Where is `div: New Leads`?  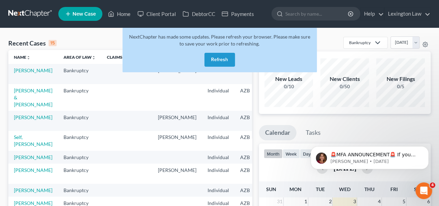
div: New Leads is located at coordinates (289, 79).